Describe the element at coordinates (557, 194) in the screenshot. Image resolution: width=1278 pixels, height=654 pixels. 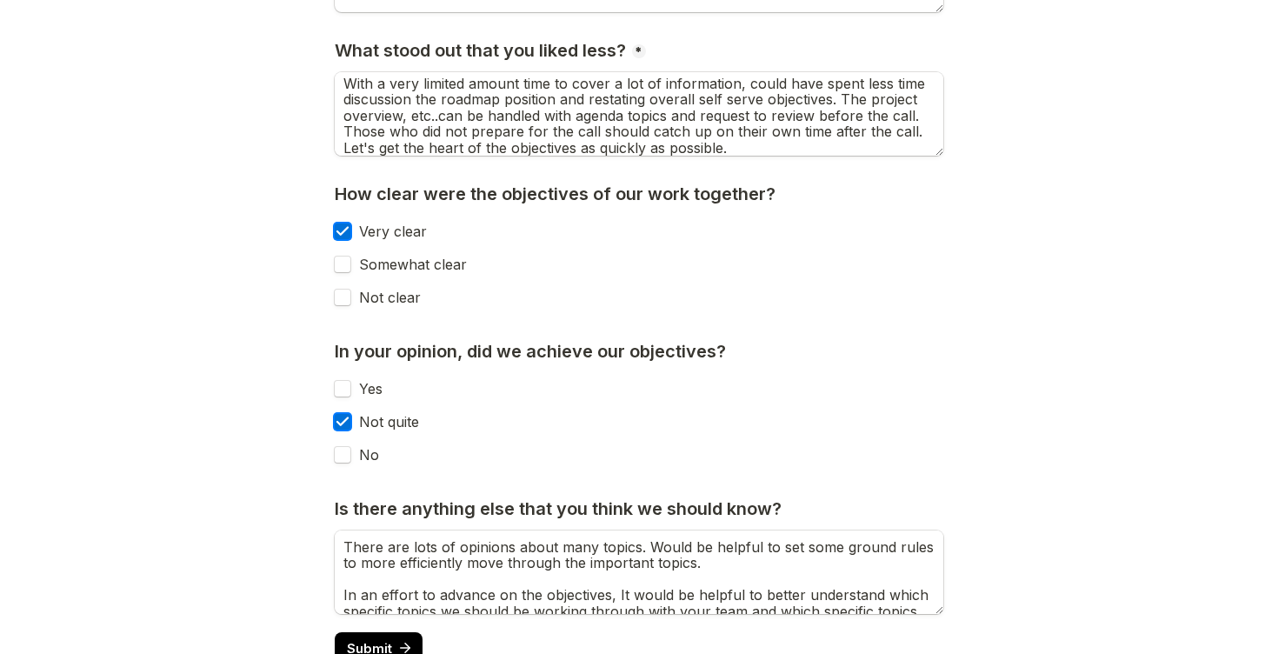
I see `h3: How clear were the objectives of our work together?` at that location.